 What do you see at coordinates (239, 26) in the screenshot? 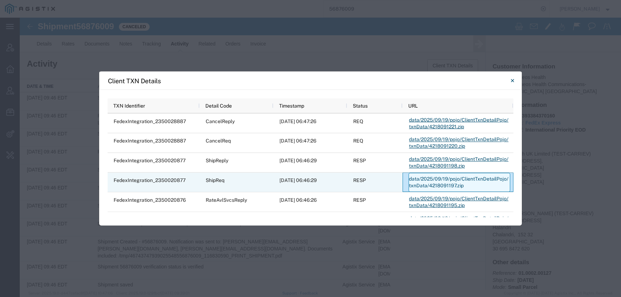
I see `a: Invoice` at bounding box center [239, 26].